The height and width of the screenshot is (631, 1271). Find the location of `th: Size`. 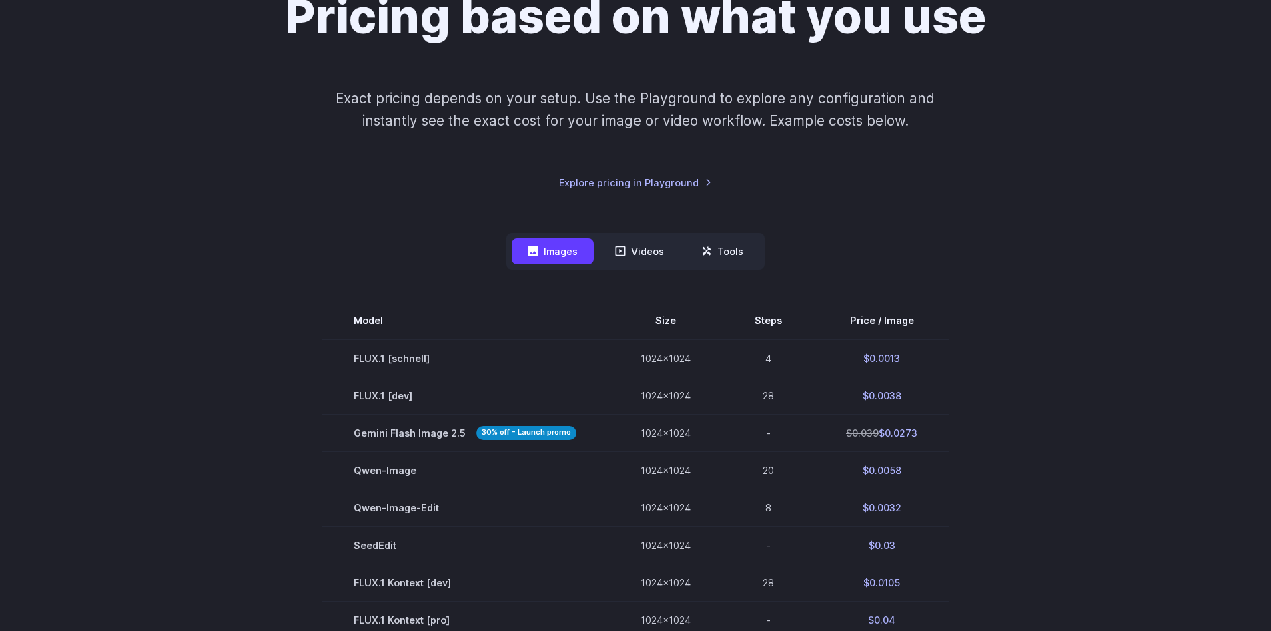

th: Size is located at coordinates (665, 320).